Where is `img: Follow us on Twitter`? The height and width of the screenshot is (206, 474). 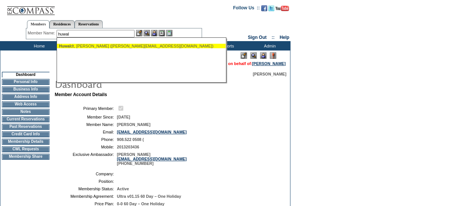
img: Follow us on Twitter is located at coordinates (271, 8).